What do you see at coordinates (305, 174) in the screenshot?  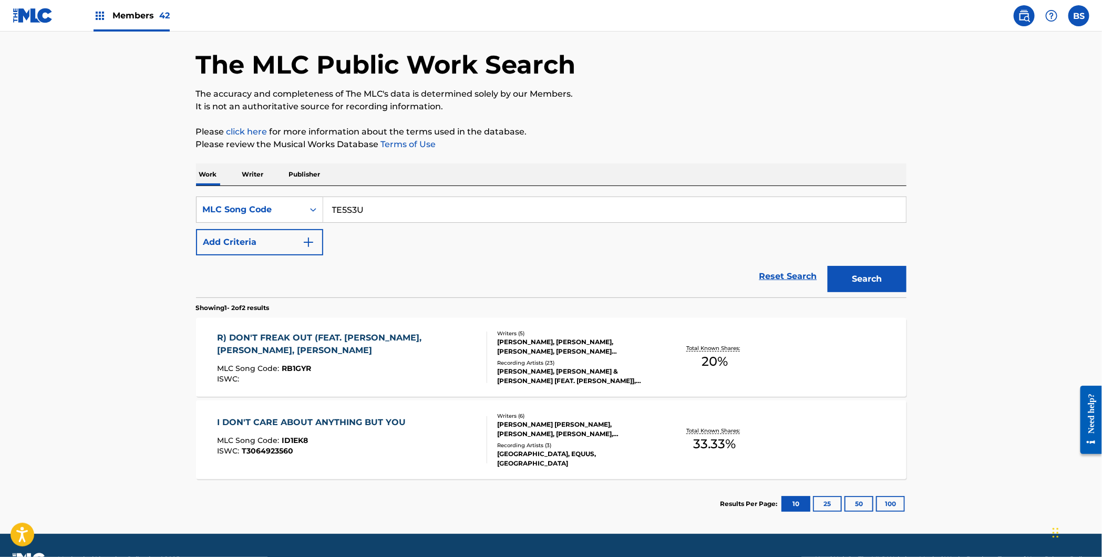 I see `p: Publisher` at bounding box center [305, 174].